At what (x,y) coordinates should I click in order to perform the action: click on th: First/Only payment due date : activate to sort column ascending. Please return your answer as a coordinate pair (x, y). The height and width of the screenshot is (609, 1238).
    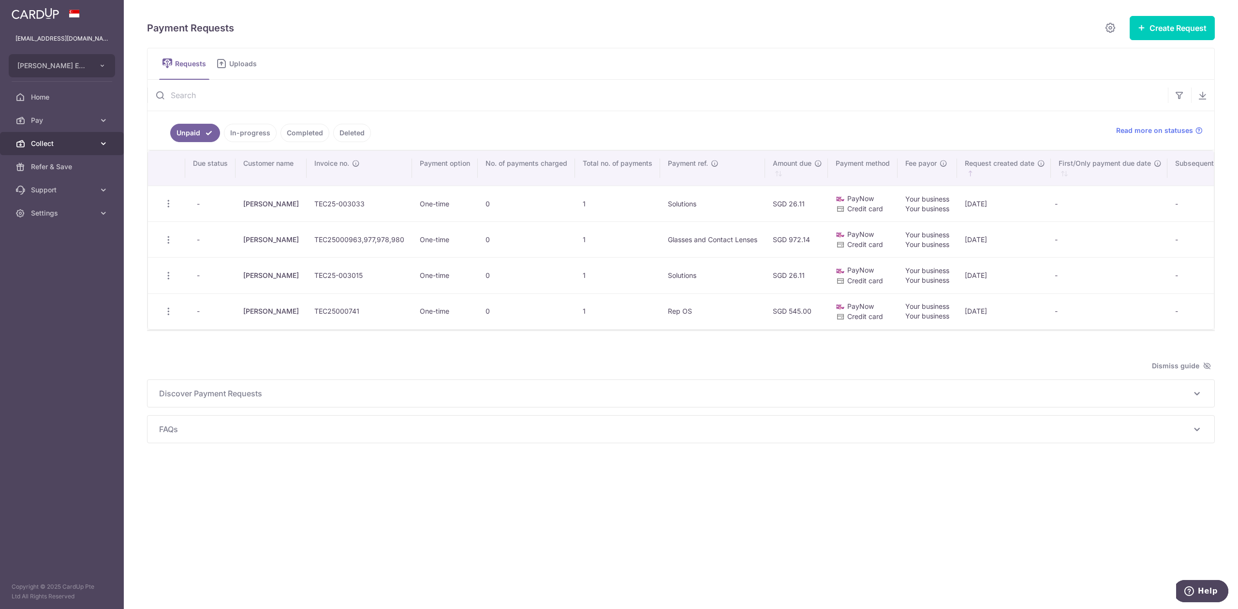
    Looking at the image, I should click on (1109, 168).